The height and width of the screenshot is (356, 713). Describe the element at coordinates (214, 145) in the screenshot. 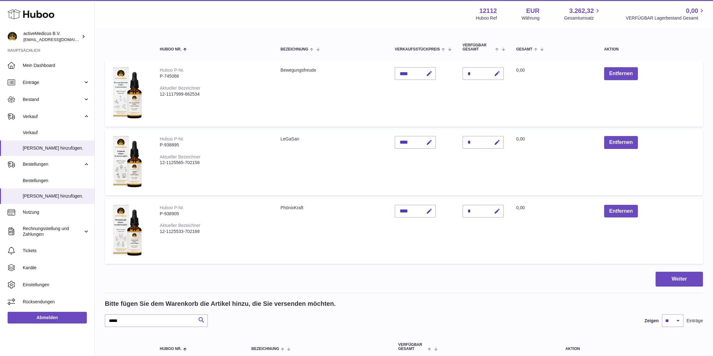

I see `div: P-938895` at that location.